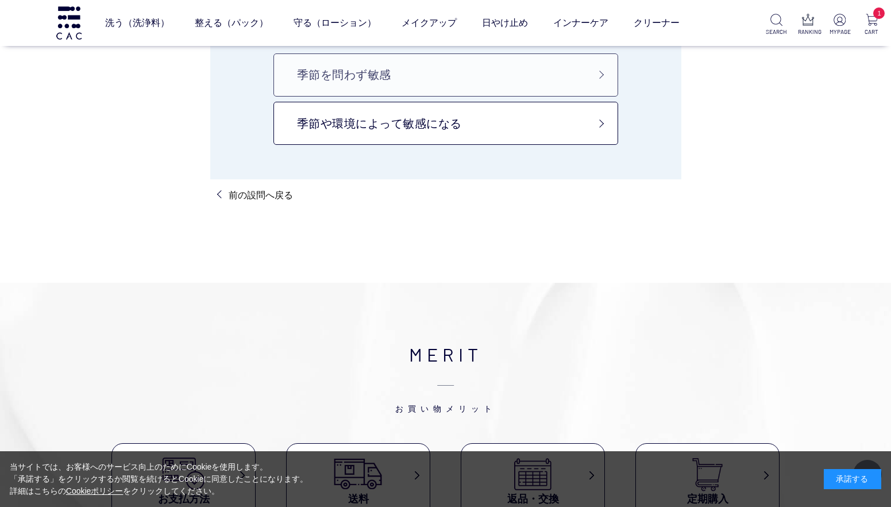 The width and height of the screenshot is (891, 507). What do you see at coordinates (261, 195) in the screenshot?
I see `p: 前の設問へ戻る` at bounding box center [261, 195].